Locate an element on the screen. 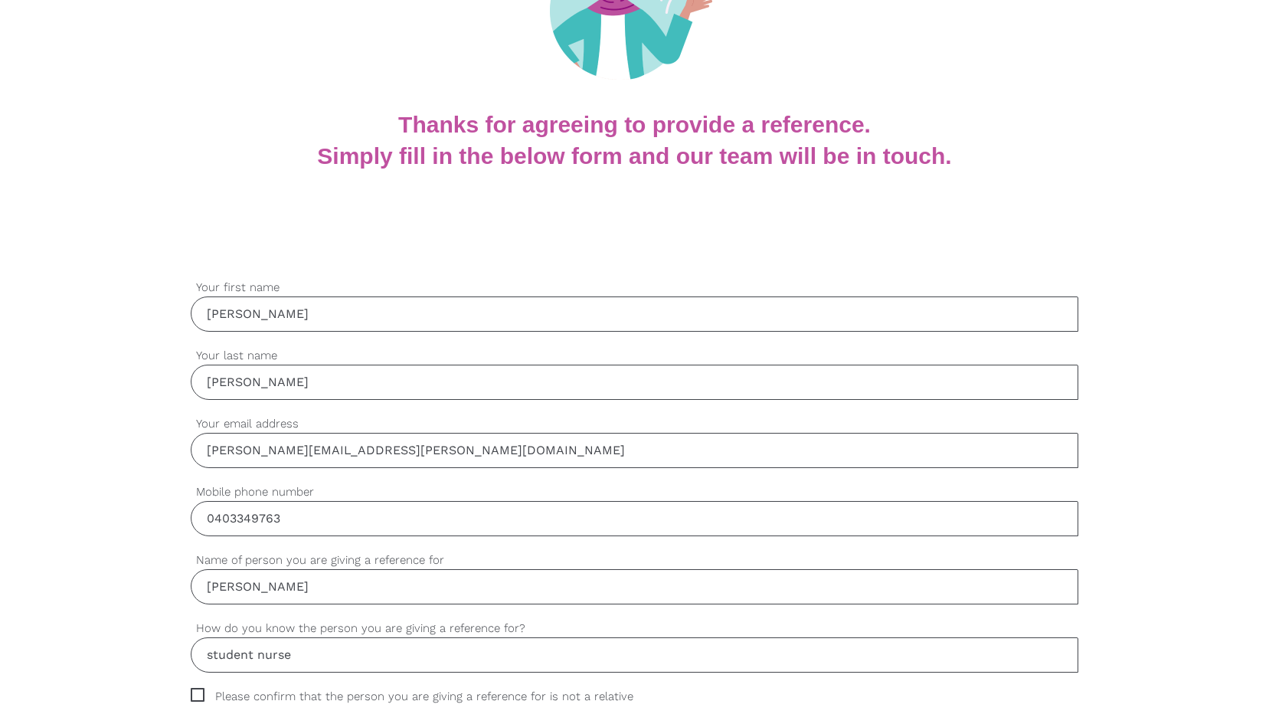  span: Please confirm that the person you are giving a reference for is not a relative is located at coordinates (427, 696).